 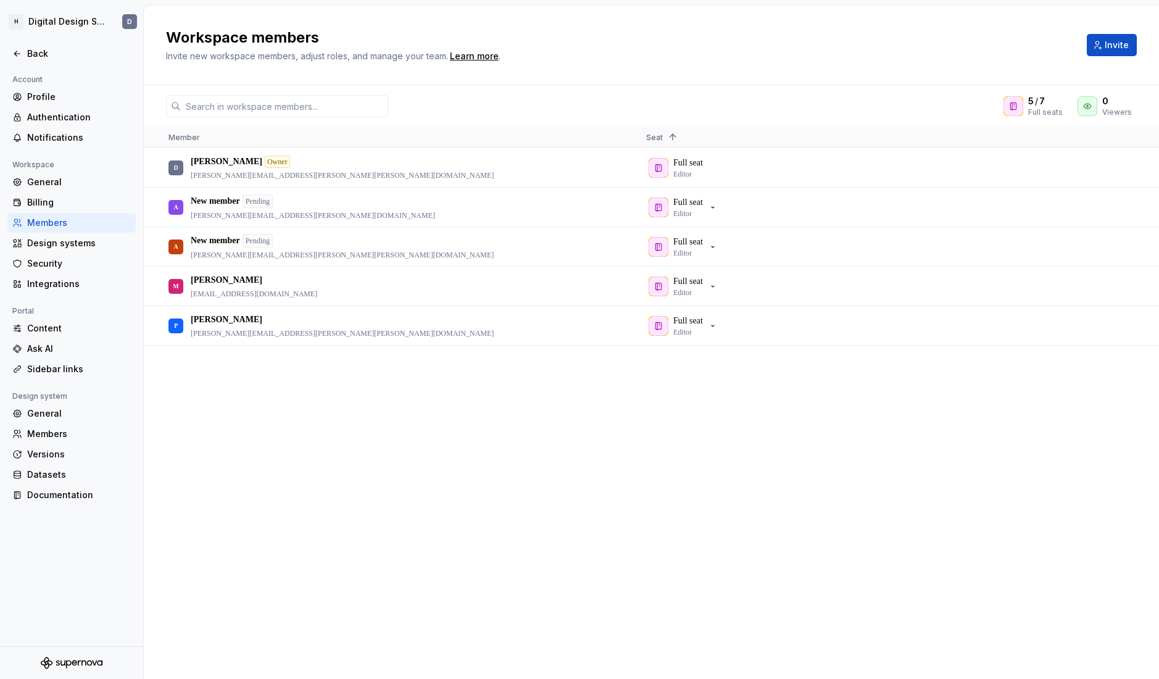 What do you see at coordinates (307, 56) in the screenshot?
I see `span: Invite new workspace members, adjust roles, and manage your team.` at bounding box center [307, 56].